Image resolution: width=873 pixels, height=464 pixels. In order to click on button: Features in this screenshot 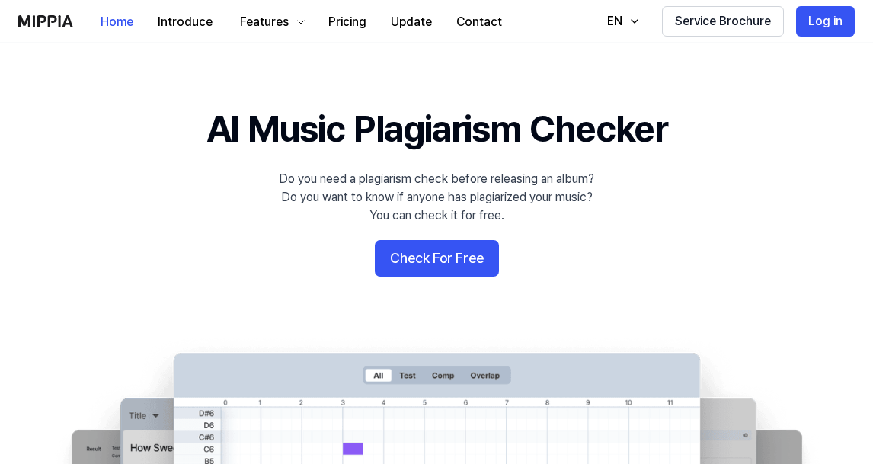, I will do `click(270, 22)`.